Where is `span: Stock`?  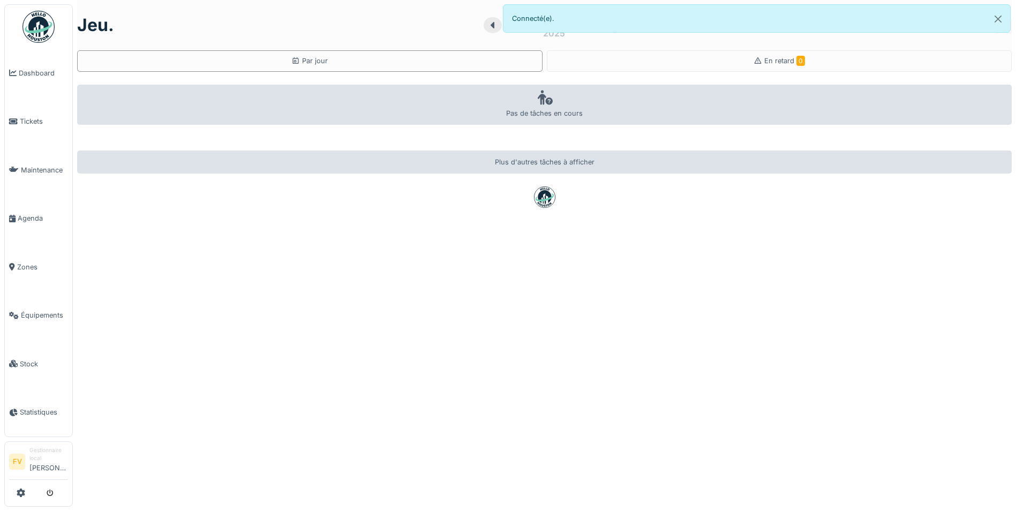 span: Stock is located at coordinates (44, 364).